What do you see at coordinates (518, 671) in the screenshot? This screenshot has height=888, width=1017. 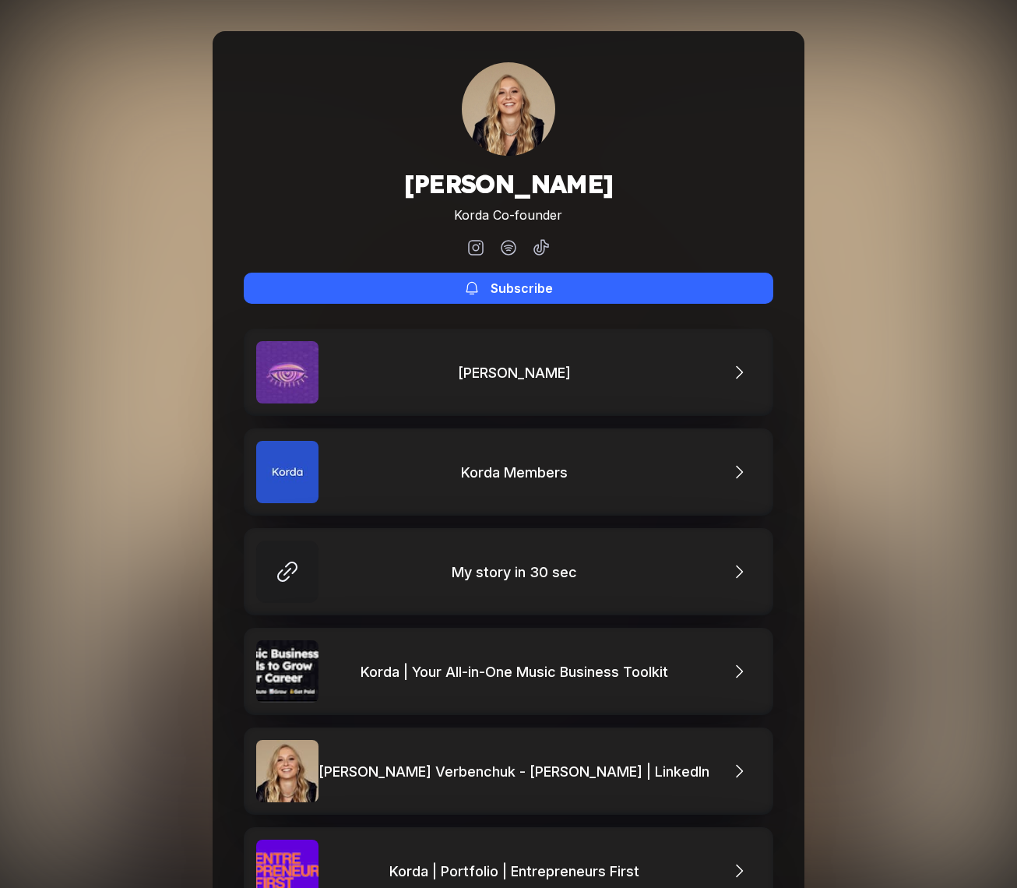 I see `div: Korda | Your All-in-One Music Business Toolkit` at bounding box center [518, 671].